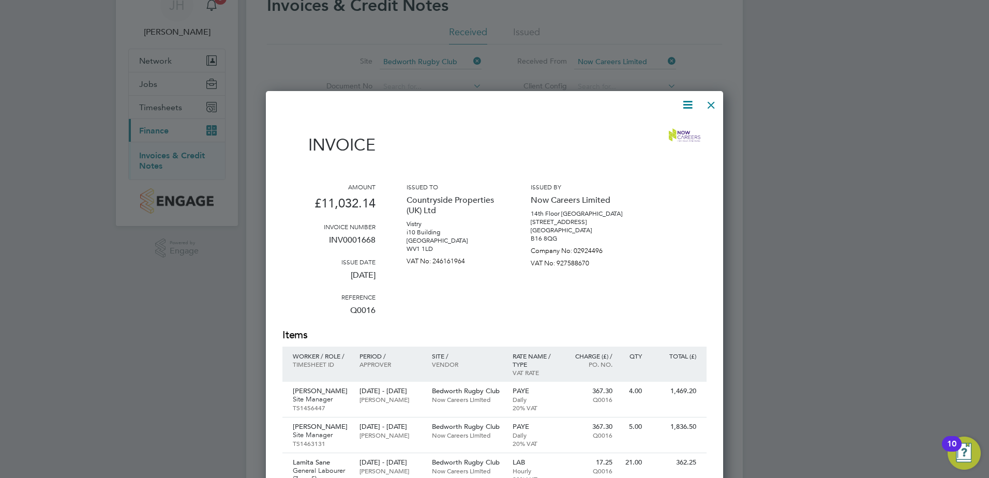  Describe the element at coordinates (674, 356) in the screenshot. I see `p: Total (£)` at that location.